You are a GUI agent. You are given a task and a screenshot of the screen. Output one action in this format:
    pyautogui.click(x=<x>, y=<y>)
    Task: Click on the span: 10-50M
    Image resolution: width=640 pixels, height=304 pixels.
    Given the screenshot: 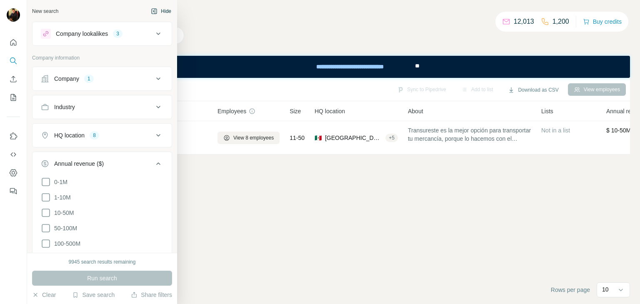 What is the action you would take?
    pyautogui.click(x=62, y=213)
    